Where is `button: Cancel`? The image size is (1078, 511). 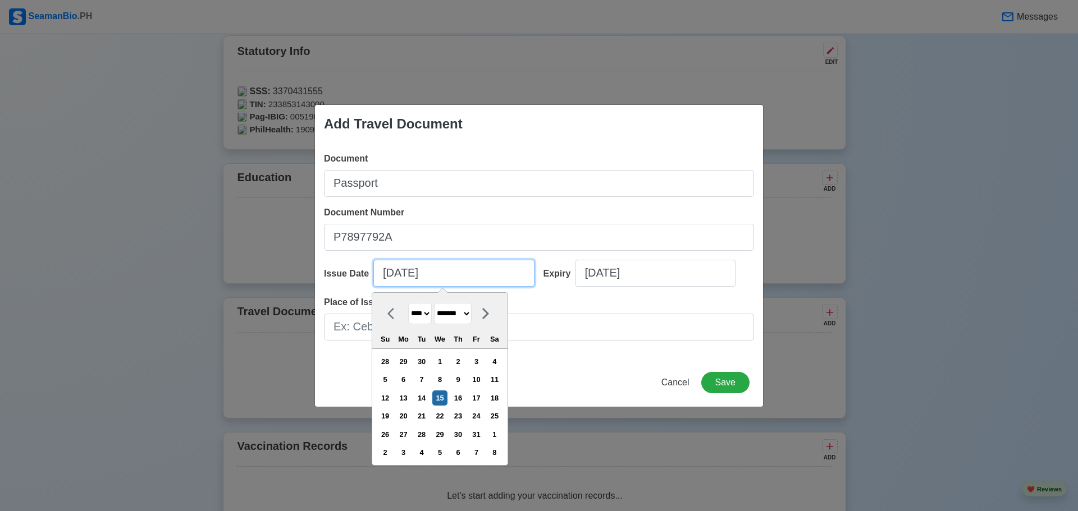 button: Cancel is located at coordinates (675, 383).